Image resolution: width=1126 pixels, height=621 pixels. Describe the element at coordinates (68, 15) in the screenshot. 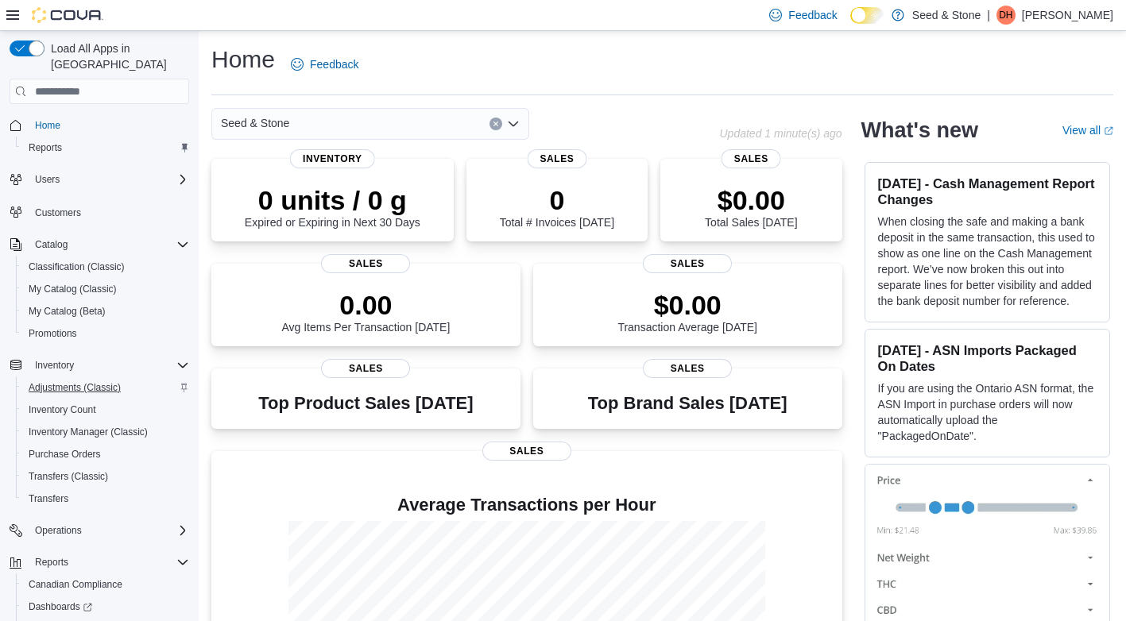

I see `img: Cova` at that location.